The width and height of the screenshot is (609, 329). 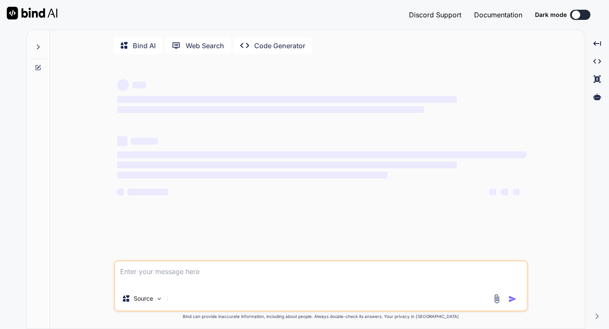 I want to click on p: Bind can provide inaccurate information, including about people. Always double-check its answers...., so click(x=321, y=316).